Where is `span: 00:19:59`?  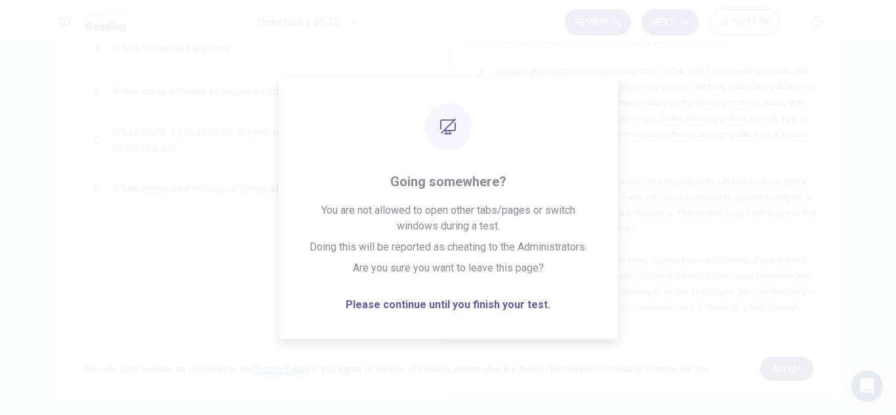
span: 00:19:59 is located at coordinates (751, 22).